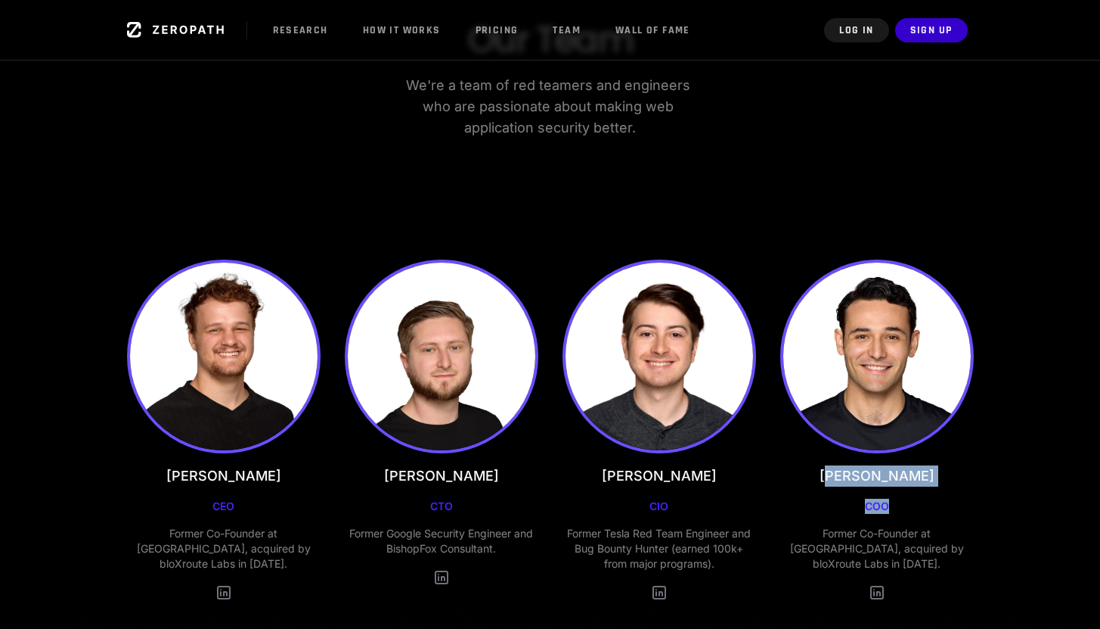  What do you see at coordinates (442, 356) in the screenshot?
I see `img: Raphael Karger` at bounding box center [442, 356].